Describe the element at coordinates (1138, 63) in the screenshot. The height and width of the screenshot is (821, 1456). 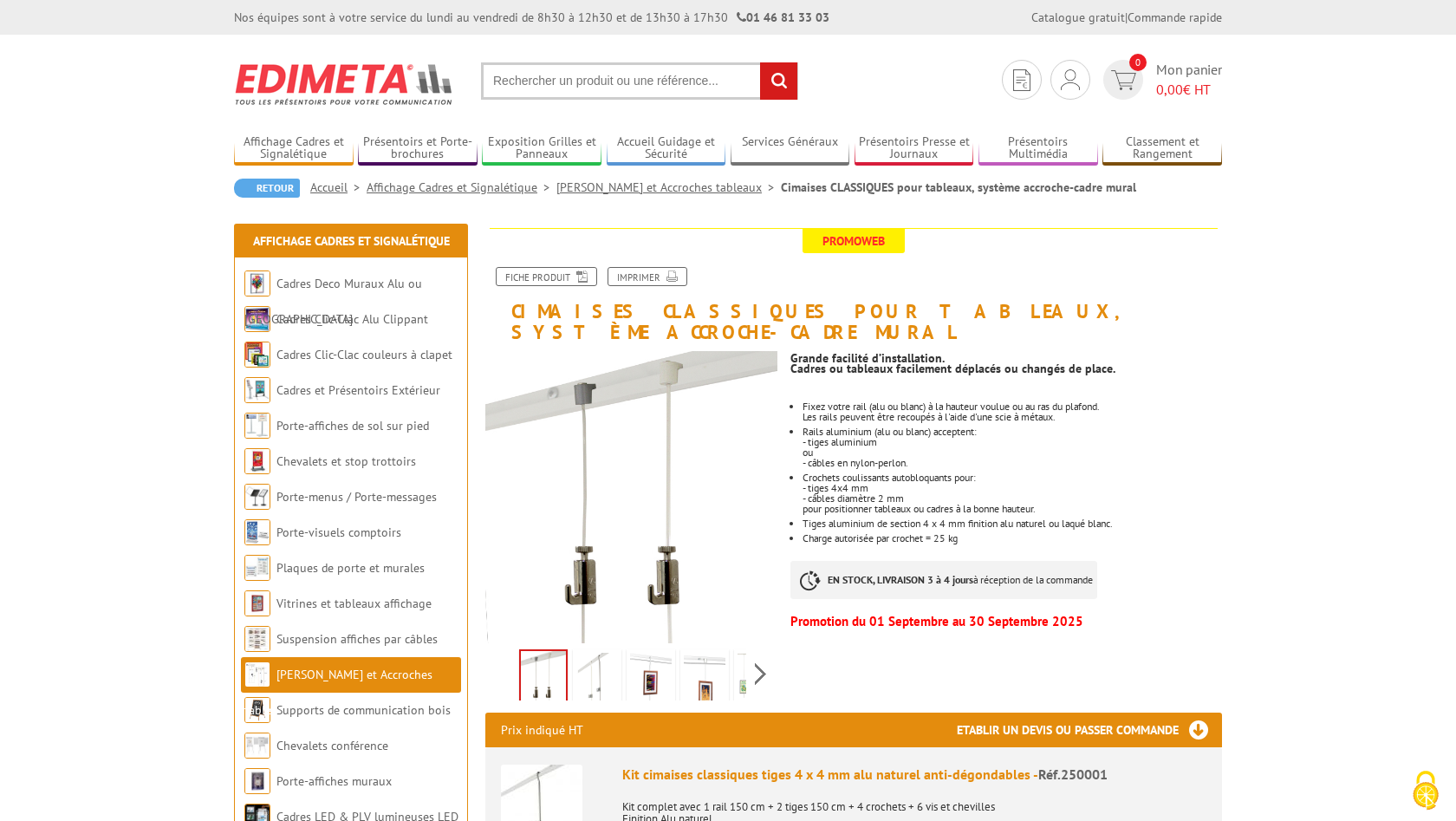
I see `span: 0` at that location.